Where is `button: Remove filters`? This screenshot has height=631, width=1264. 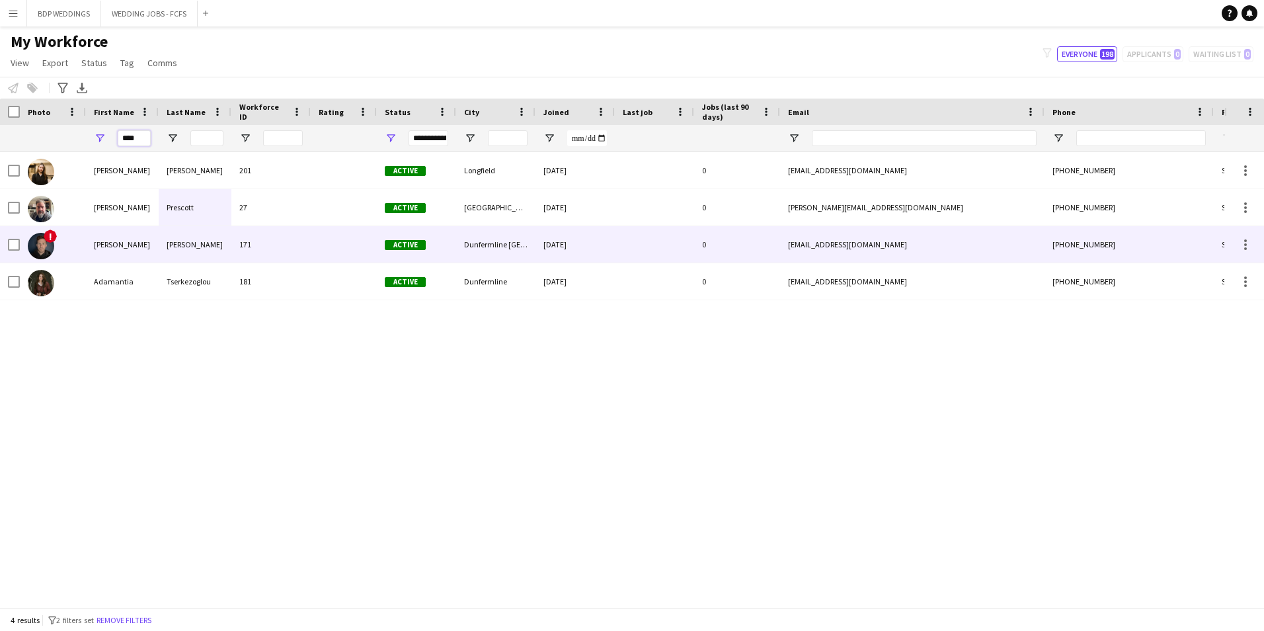
button: Remove filters is located at coordinates (124, 620).